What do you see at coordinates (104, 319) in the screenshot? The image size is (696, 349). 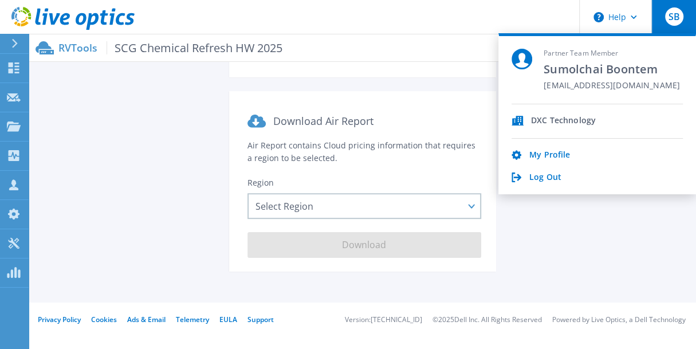 I see `a: Cookies` at bounding box center [104, 319].